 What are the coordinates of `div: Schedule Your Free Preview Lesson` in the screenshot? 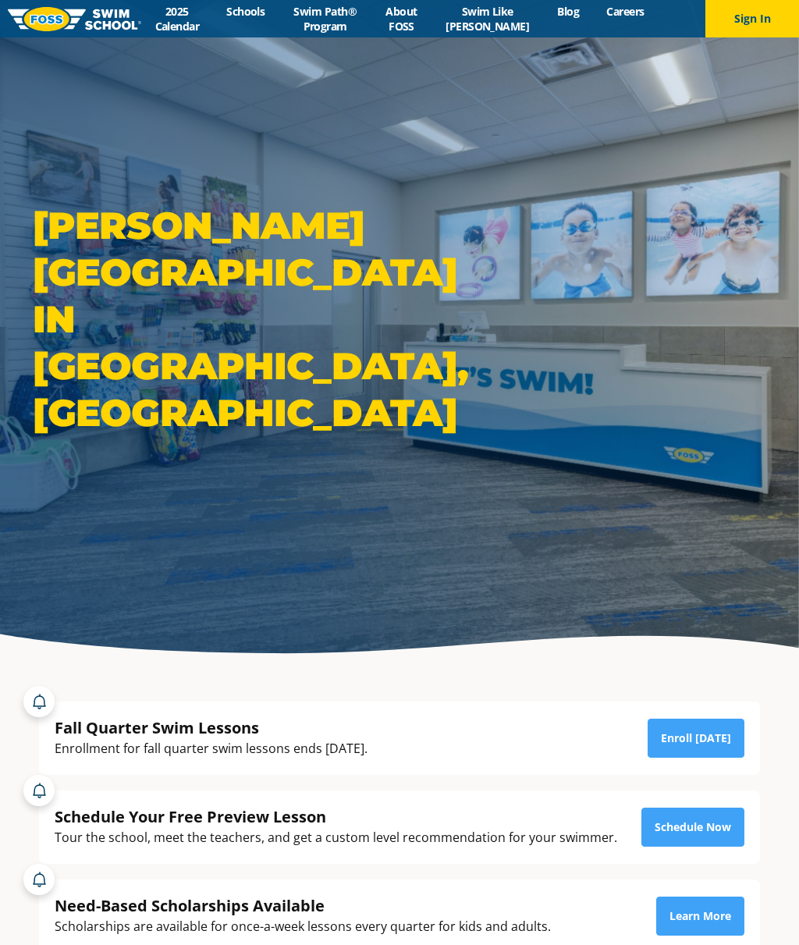 It's located at (335, 816).